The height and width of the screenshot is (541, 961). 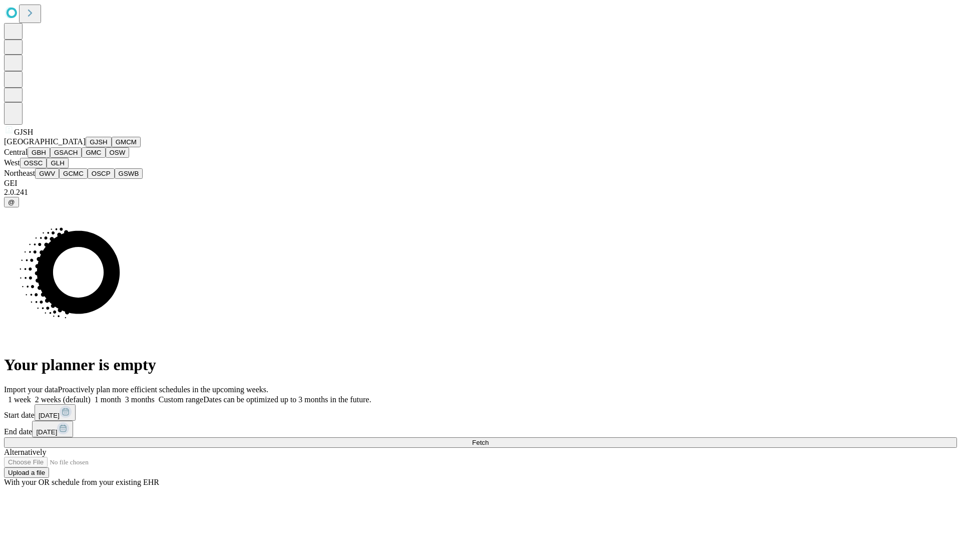 I want to click on span: With your OR schedule from your existing EHR, so click(x=82, y=482).